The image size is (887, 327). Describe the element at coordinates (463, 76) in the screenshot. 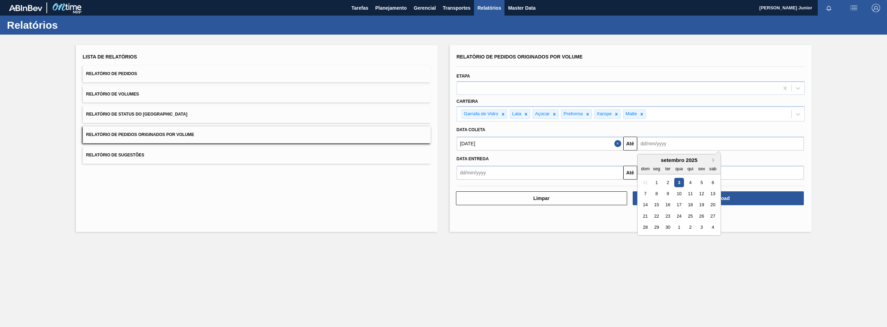

I see `label: Etapa` at that location.